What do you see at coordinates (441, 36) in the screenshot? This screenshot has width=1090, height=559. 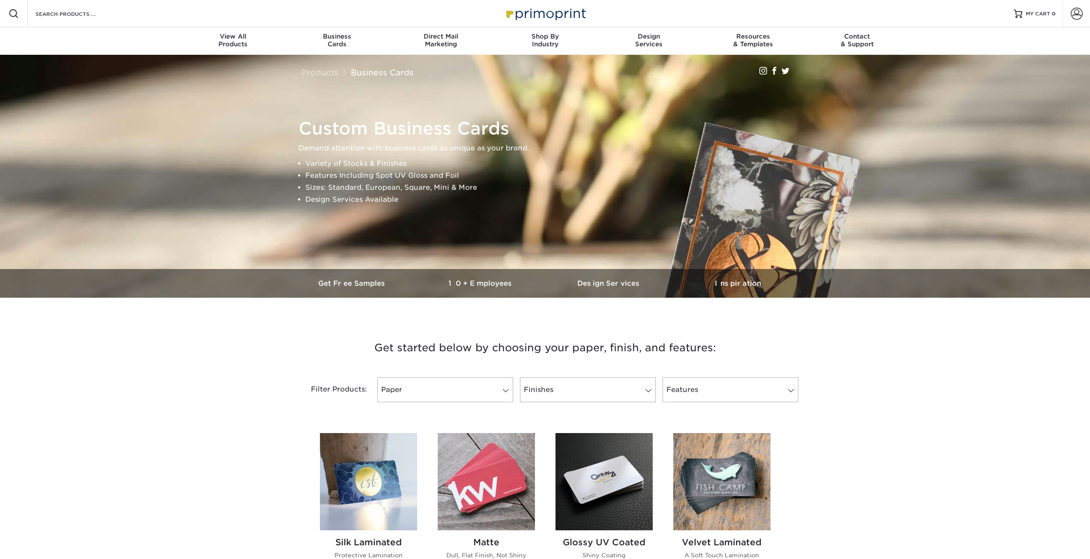 I see `span: Direct Mail` at bounding box center [441, 36].